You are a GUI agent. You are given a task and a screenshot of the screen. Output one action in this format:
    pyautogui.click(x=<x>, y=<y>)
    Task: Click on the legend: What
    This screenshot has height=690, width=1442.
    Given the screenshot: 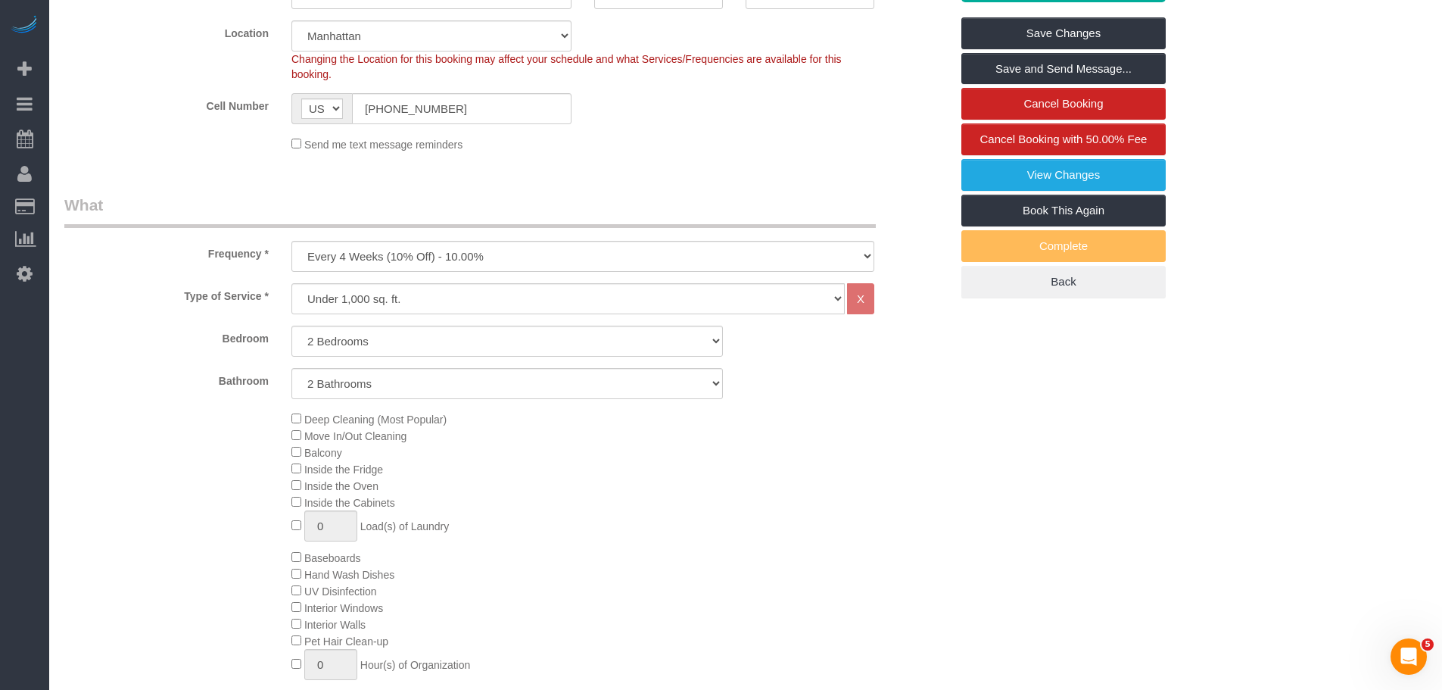 What is the action you would take?
    pyautogui.click(x=470, y=210)
    